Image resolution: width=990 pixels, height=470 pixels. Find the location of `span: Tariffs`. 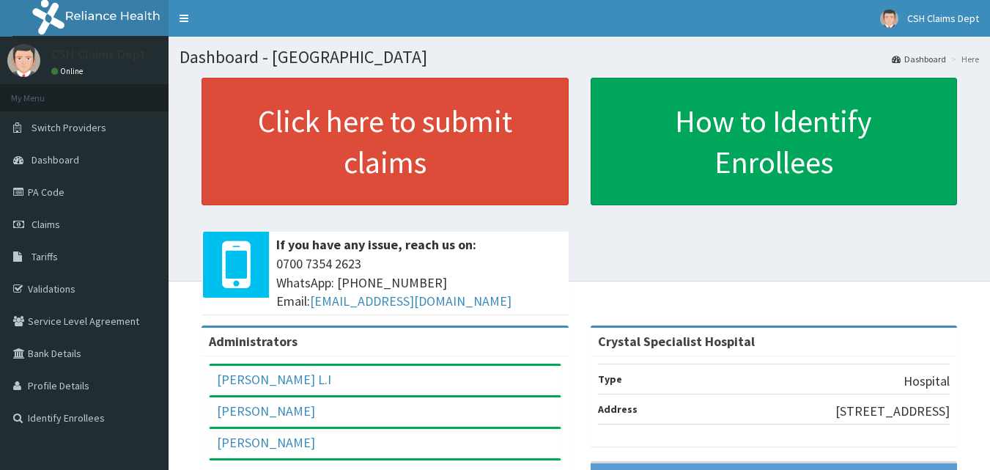

span: Tariffs is located at coordinates (45, 256).